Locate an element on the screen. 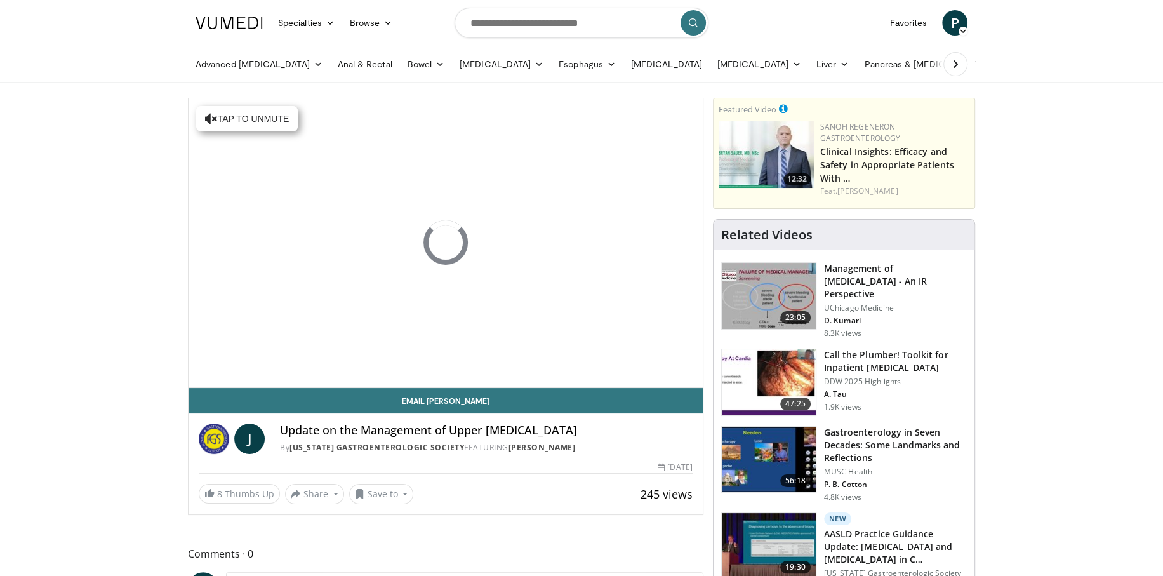 The width and height of the screenshot is (1163, 576). a: P is located at coordinates (955, 23).